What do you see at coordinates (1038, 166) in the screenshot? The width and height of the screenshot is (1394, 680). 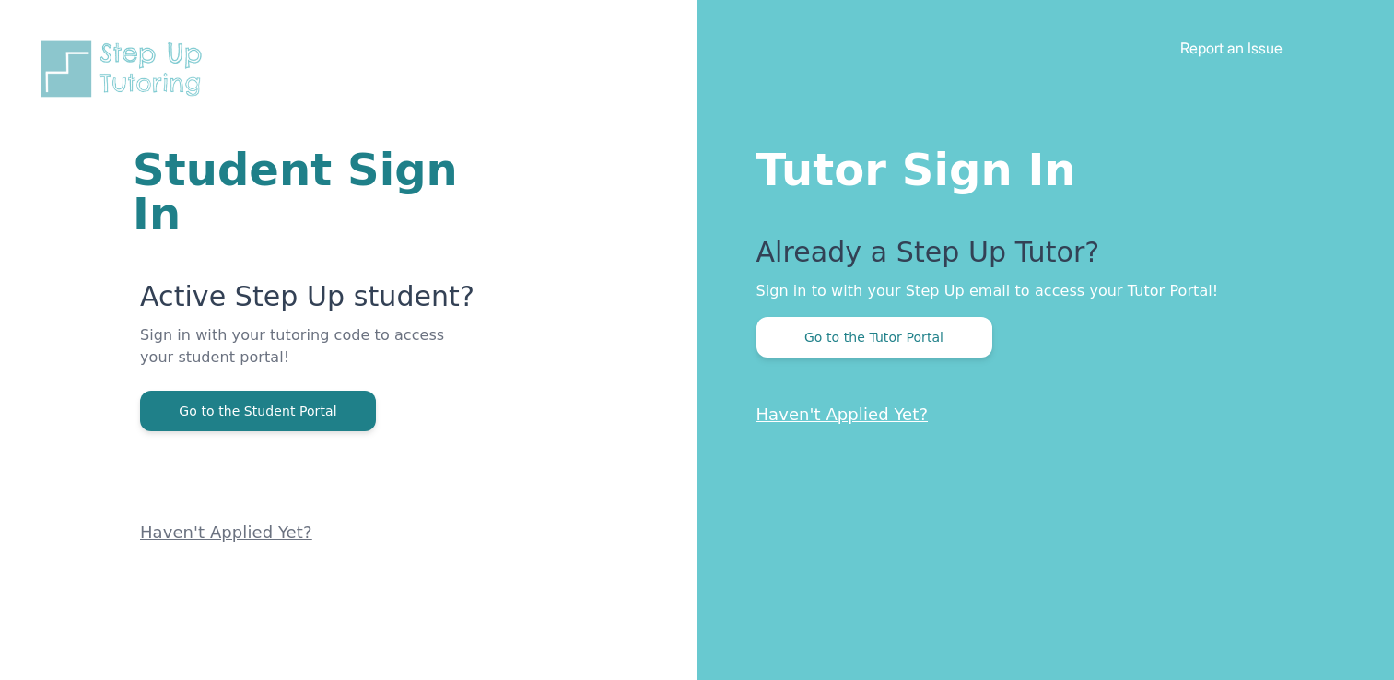 I see `h1: Tutor Sign In` at bounding box center [1038, 166].